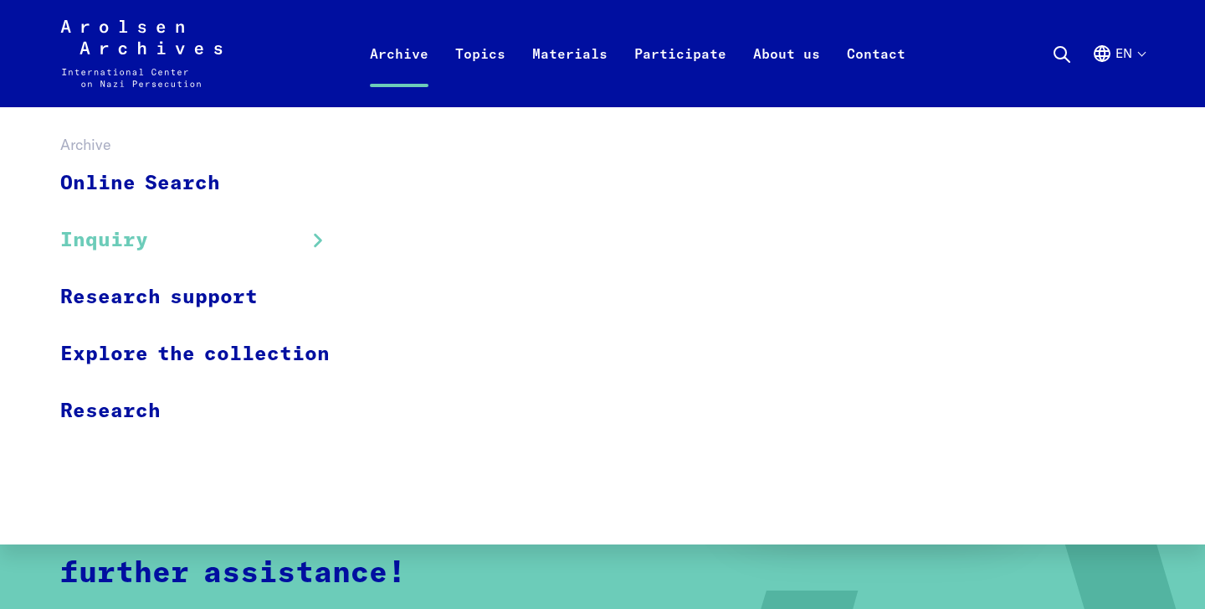 The image size is (1205, 609). Describe the element at coordinates (787, 74) in the screenshot. I see `a: About us` at that location.